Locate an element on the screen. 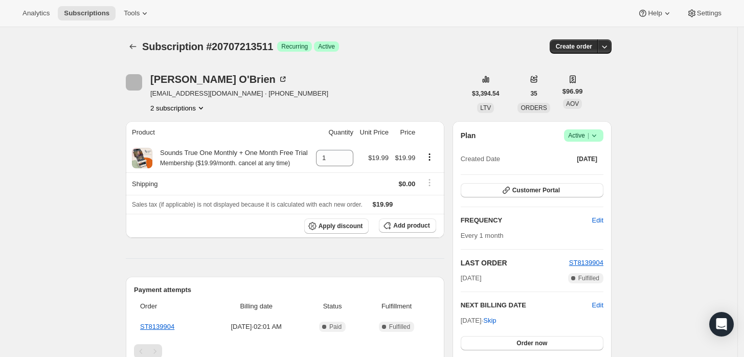 This screenshot has width=744, height=357. h2: FREQUENCY is located at coordinates (526, 220).